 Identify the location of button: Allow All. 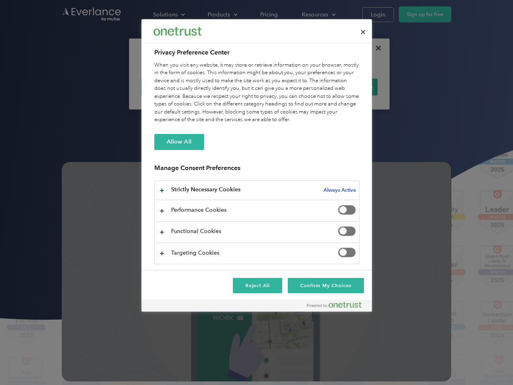
(179, 142).